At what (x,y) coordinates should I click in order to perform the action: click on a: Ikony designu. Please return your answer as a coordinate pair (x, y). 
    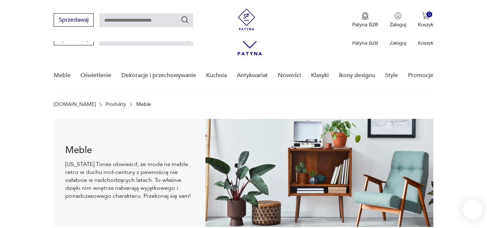
    Looking at the image, I should click on (357, 75).